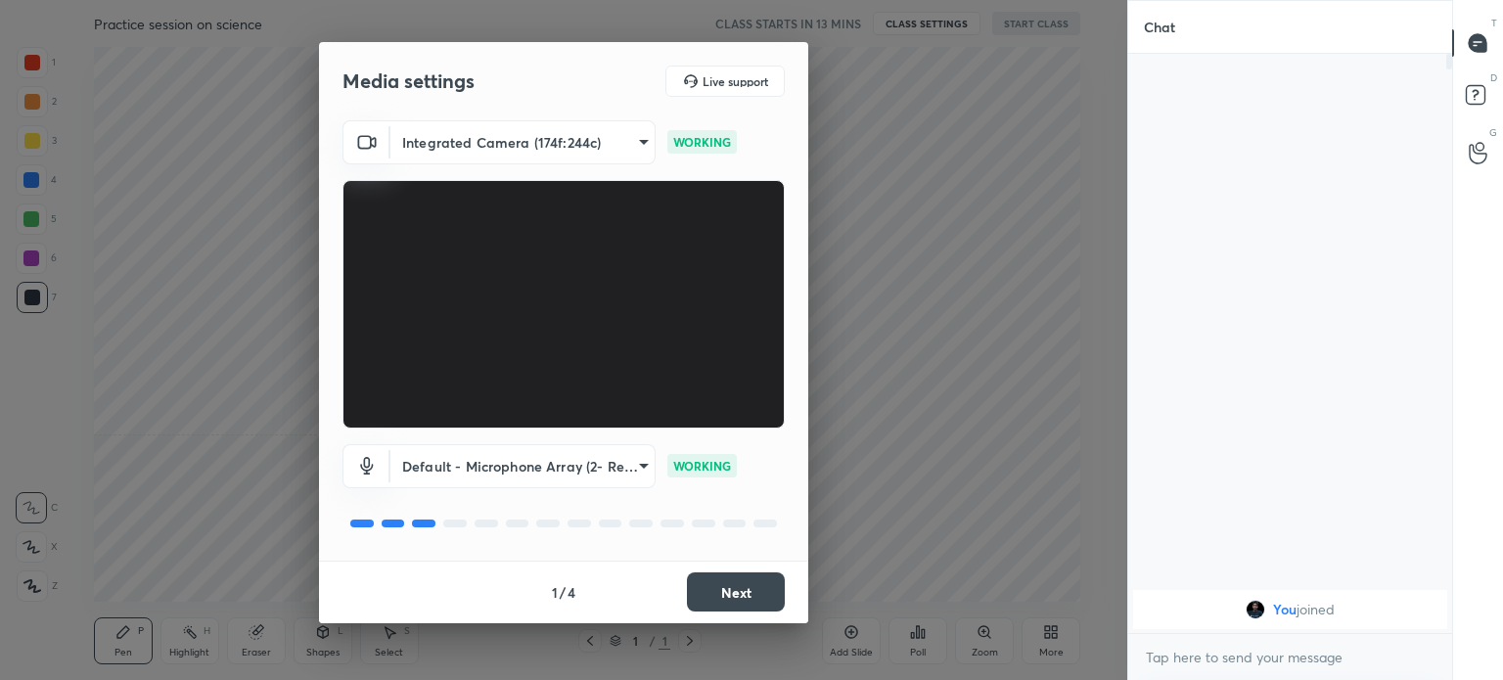 The image size is (1503, 680). What do you see at coordinates (736, 592) in the screenshot?
I see `button: Next` at bounding box center [736, 592].